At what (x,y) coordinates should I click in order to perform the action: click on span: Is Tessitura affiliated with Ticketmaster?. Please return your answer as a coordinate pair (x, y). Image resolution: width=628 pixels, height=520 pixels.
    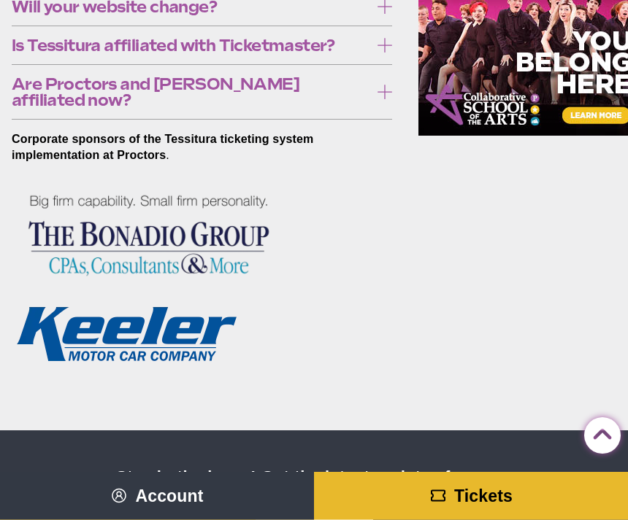
    Looking at the image, I should click on (190, 46).